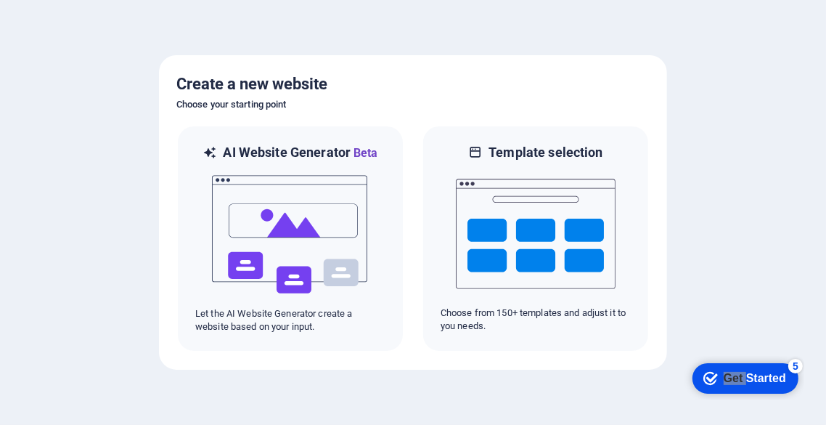 The width and height of the screenshot is (826, 425). I want to click on h5: Create a new website, so click(413, 84).